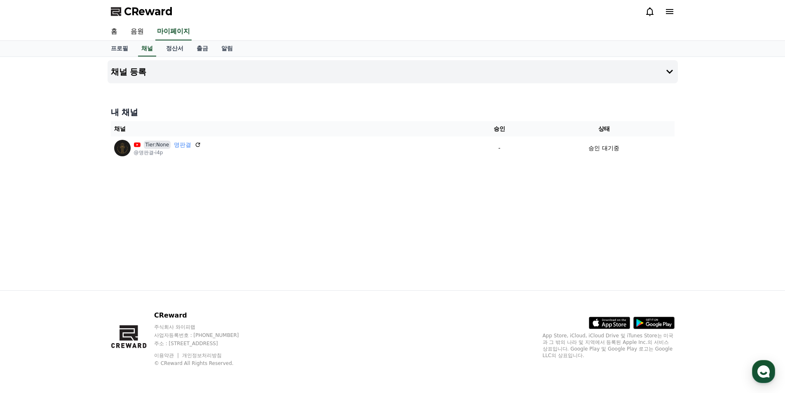 The width and height of the screenshot is (785, 393). I want to click on a: 정산서, so click(175, 49).